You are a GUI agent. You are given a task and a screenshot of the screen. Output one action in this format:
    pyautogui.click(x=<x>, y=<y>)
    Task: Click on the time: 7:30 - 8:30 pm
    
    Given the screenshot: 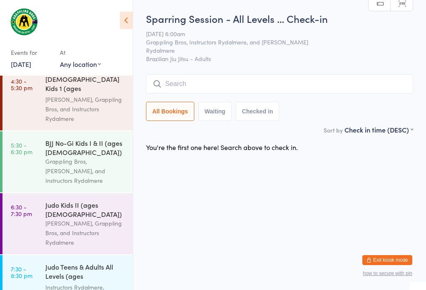 What is the action you would take?
    pyautogui.click(x=22, y=273)
    